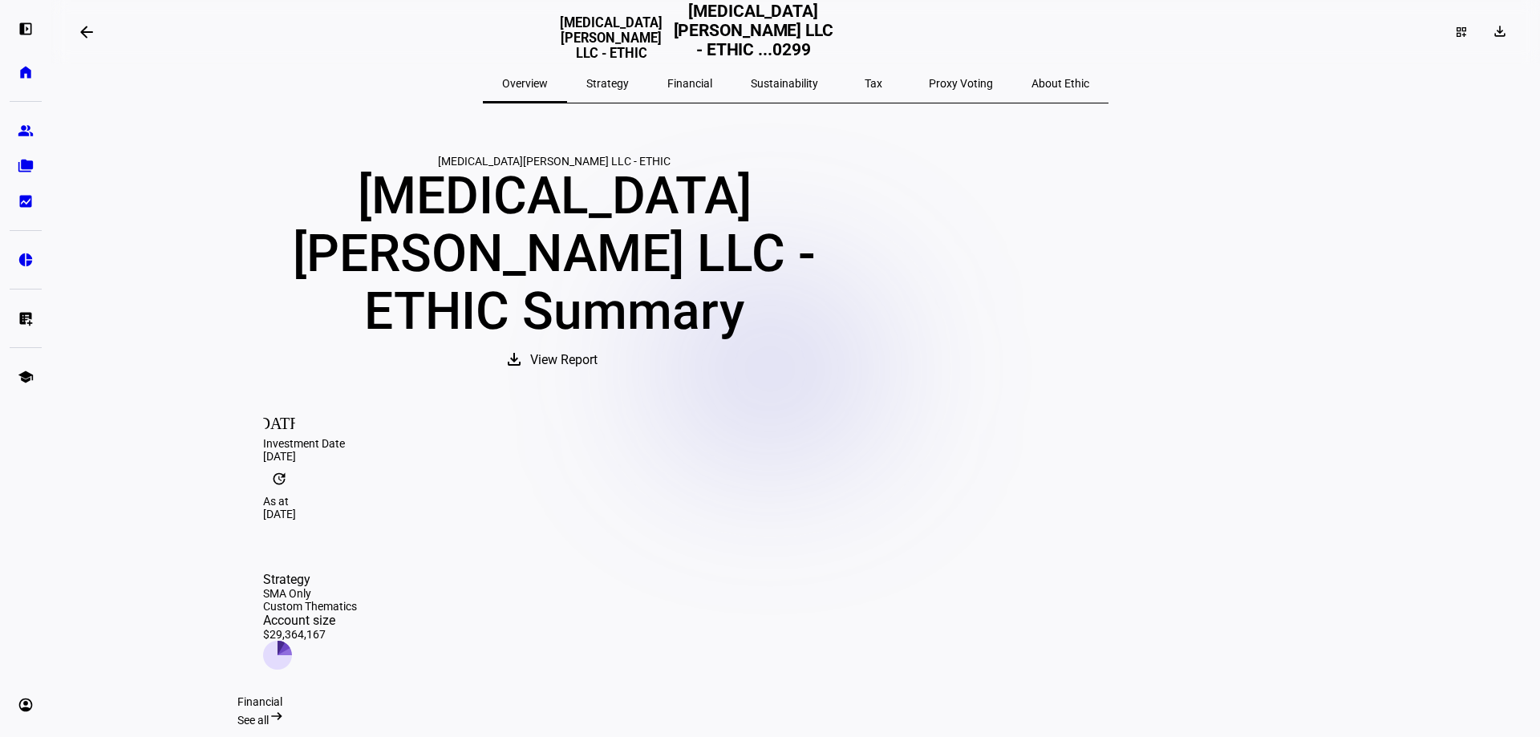 The image size is (1540, 737). What do you see at coordinates (310, 606) in the screenshot?
I see `div: Custom Thematics` at bounding box center [310, 606].